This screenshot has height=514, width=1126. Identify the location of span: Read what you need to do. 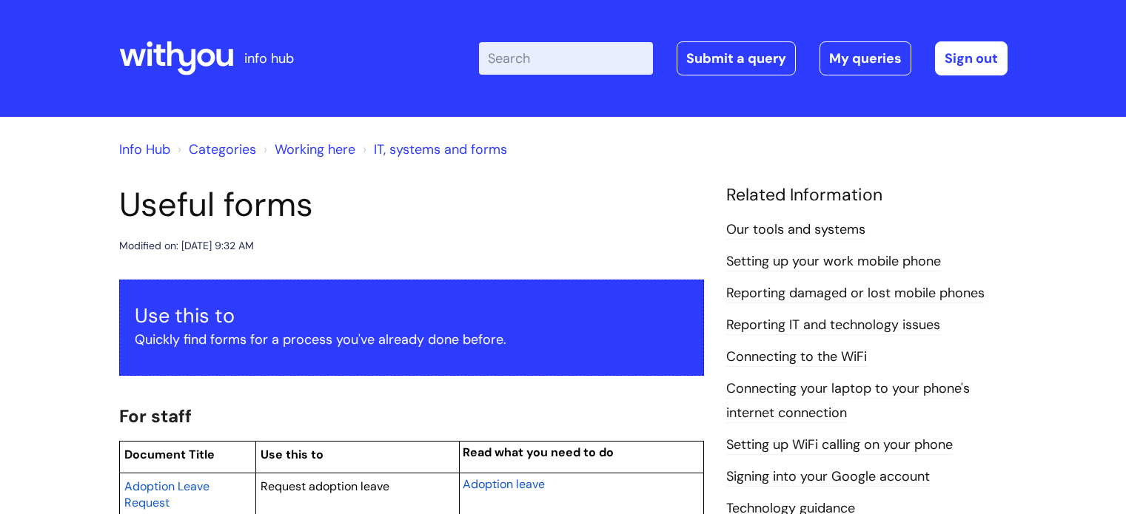
(538, 452).